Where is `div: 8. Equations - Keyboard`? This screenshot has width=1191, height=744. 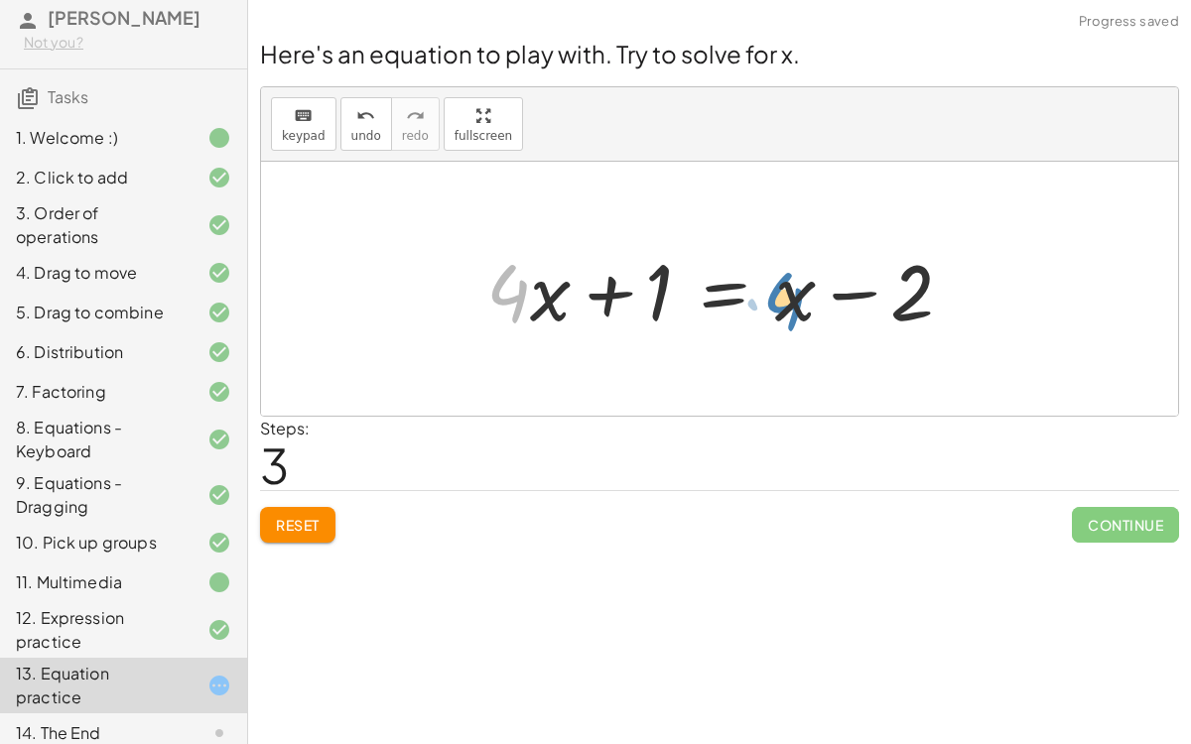
div: 8. Equations - Keyboard is located at coordinates (95, 440).